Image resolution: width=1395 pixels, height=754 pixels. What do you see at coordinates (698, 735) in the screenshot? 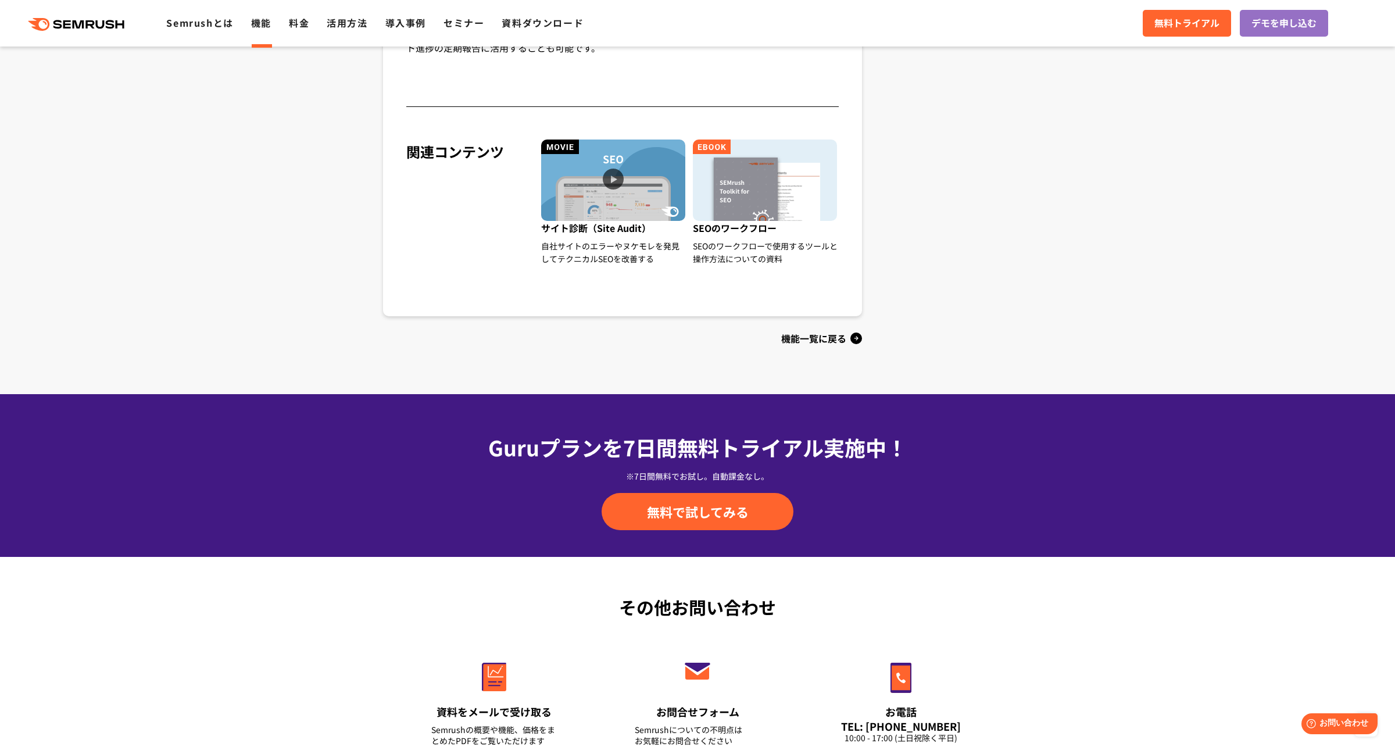
I see `div: Semrushについての不明点は お気軽にお問合せください` at bounding box center [698, 735].